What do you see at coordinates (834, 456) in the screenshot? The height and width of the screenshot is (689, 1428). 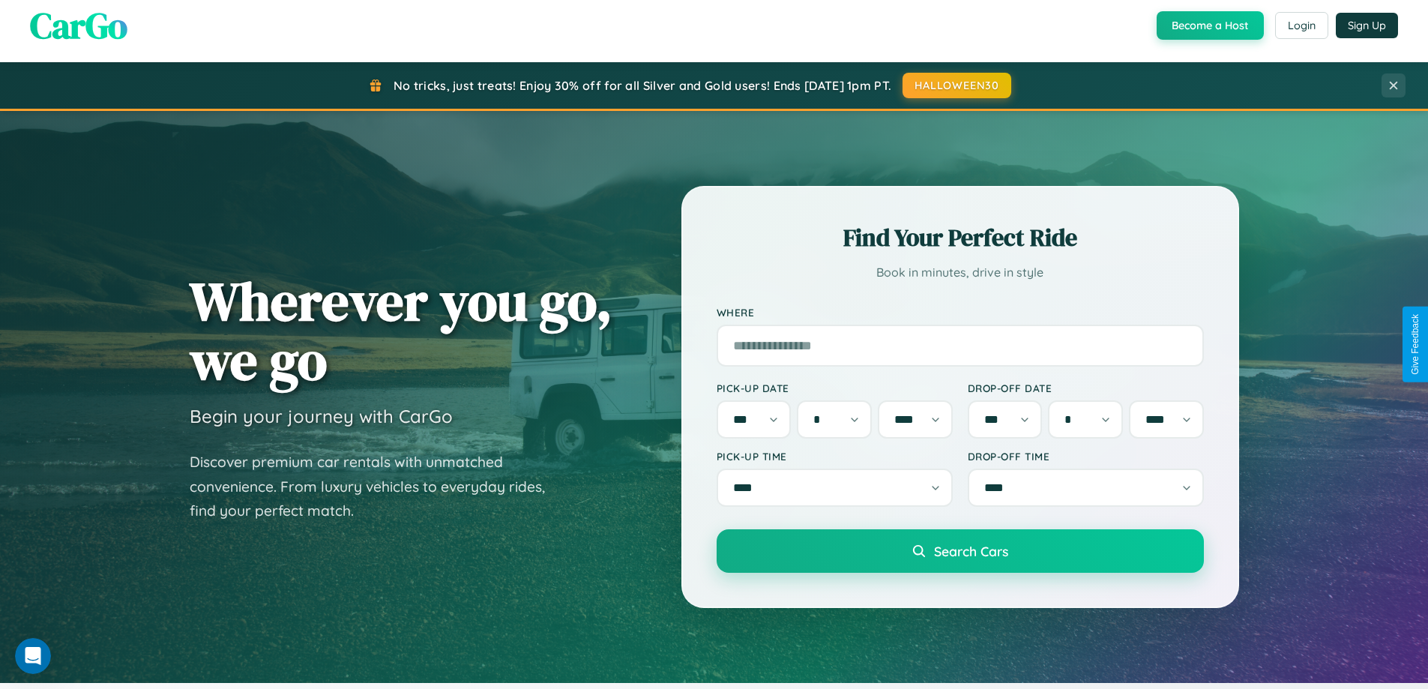 I see `label: Pick-up Time` at bounding box center [834, 456].